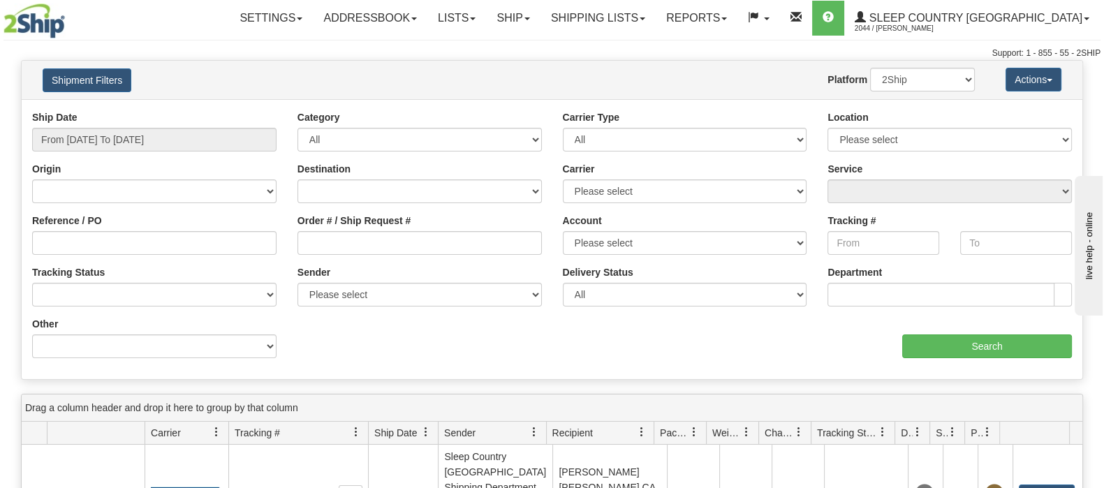 Image resolution: width=1104 pixels, height=488 pixels. I want to click on label: Tracking Status, so click(68, 272).